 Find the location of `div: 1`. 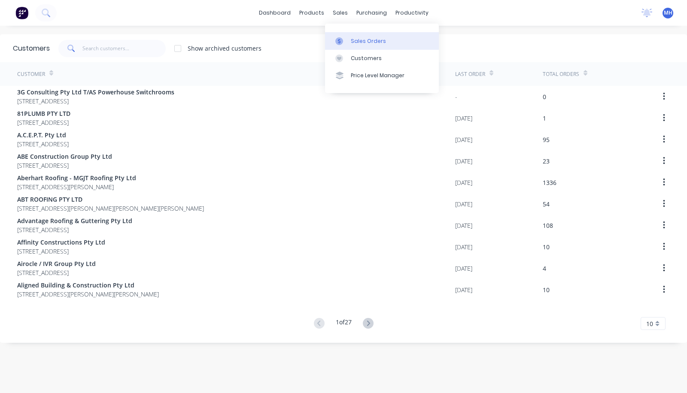

div: 1 is located at coordinates (544, 118).